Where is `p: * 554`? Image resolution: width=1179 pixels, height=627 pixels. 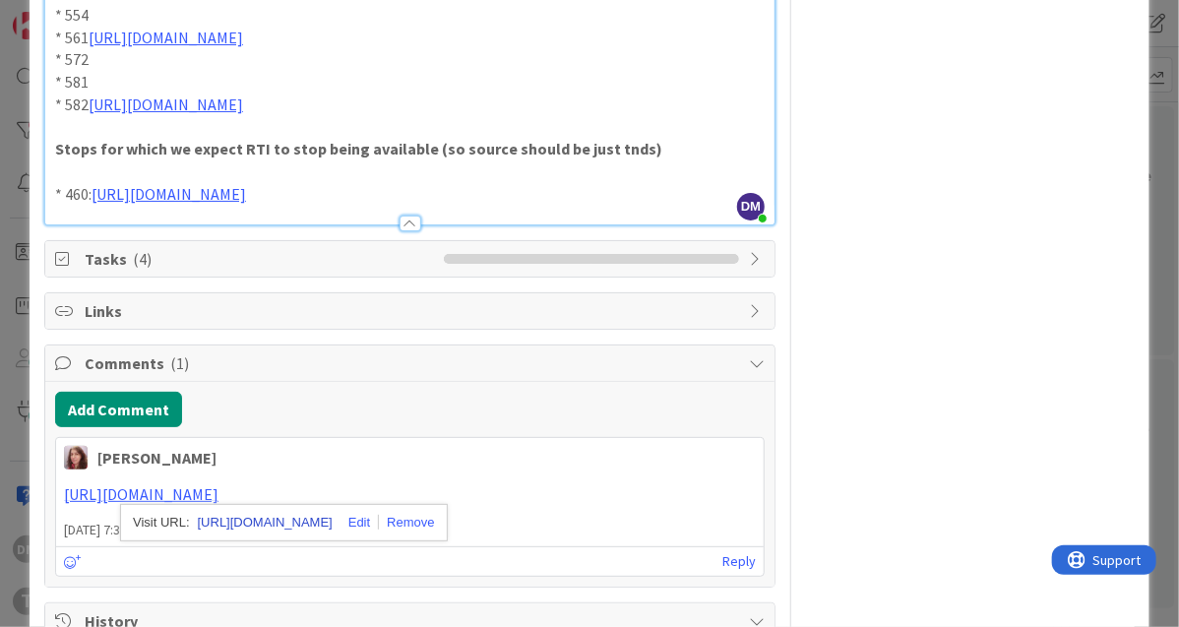 p: * 554 is located at coordinates (410, 15).